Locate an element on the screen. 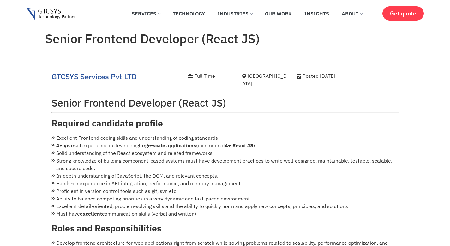  li: Proficient in version control tools such as git, svn etc. is located at coordinates (225, 191).